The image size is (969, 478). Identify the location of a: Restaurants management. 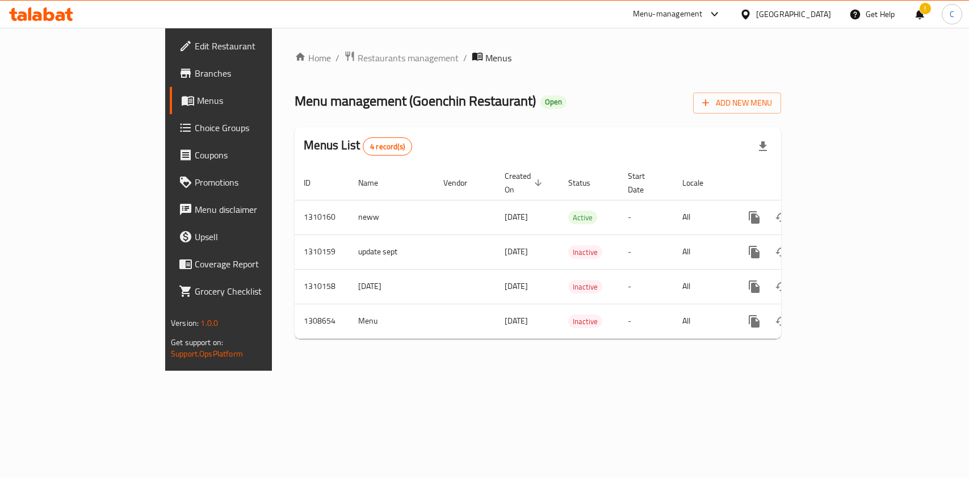
(401, 58).